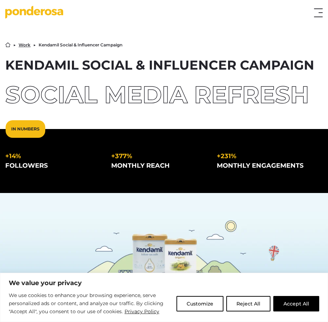 This screenshot has height=322, width=328. I want to click on p: We use cookies to enhance your browsing experience, serve personalized ads or content, and analyz..., so click(90, 303).